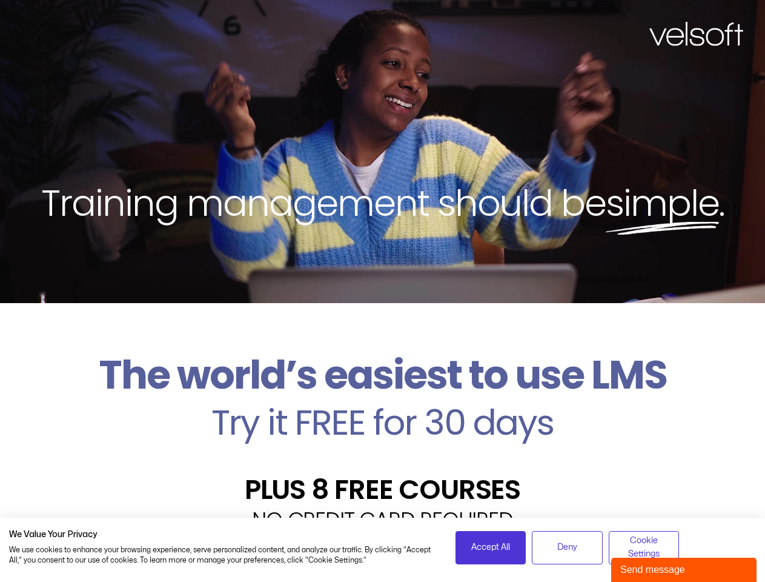 Image resolution: width=765 pixels, height=582 pixels. I want to click on span: Accept All, so click(491, 547).